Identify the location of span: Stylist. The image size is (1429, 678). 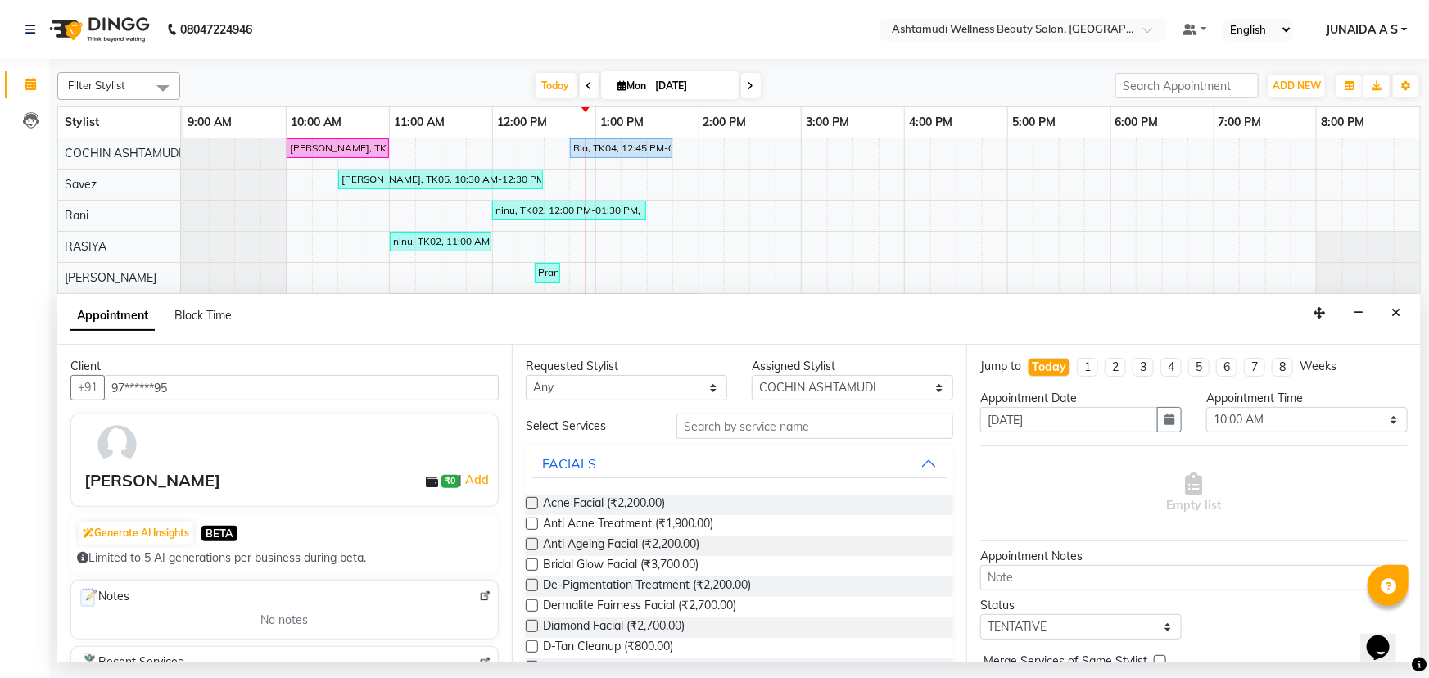
(82, 122).